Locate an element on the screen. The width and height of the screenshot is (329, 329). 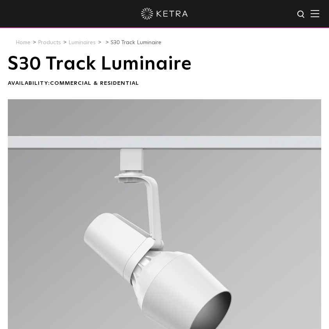
a: Home is located at coordinates (23, 43).